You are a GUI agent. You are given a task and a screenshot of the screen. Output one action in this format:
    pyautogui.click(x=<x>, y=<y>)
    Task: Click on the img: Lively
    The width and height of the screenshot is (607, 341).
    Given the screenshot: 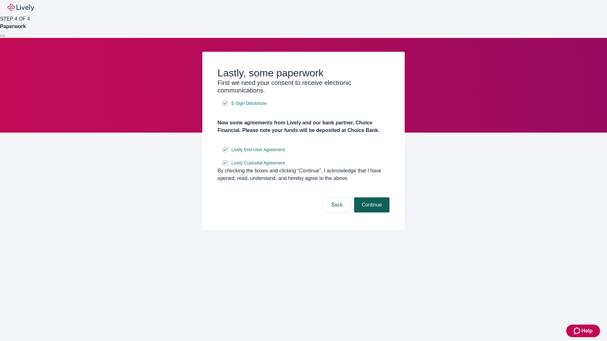 What is the action you would take?
    pyautogui.click(x=21, y=8)
    